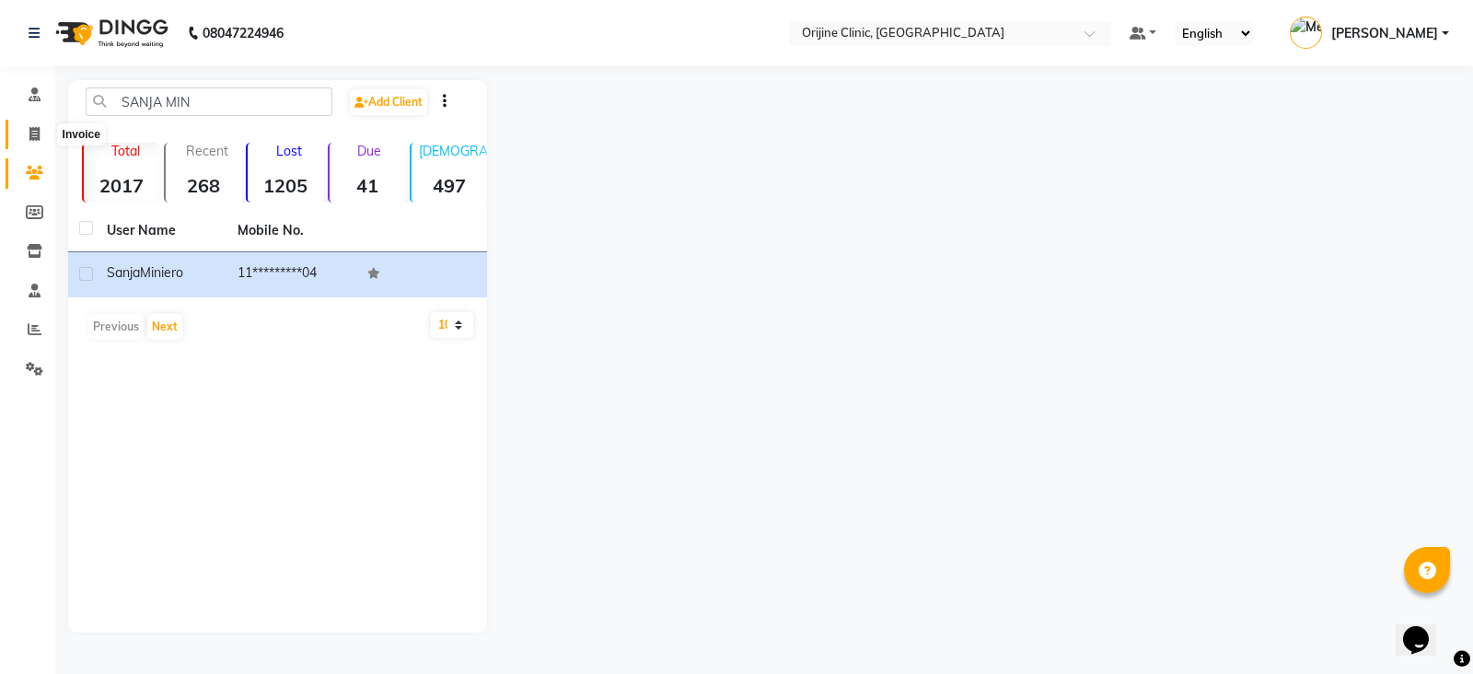 The height and width of the screenshot is (674, 1473). What do you see at coordinates (161, 231) in the screenshot?
I see `th: User Name` at bounding box center [161, 231].